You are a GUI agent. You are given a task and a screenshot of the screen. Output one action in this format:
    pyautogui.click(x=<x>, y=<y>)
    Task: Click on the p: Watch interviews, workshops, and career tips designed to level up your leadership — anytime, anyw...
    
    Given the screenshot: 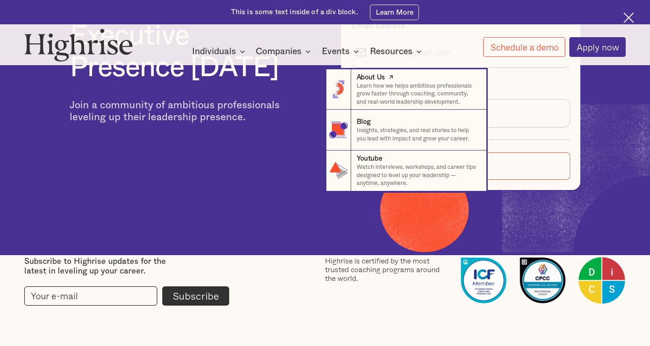 What is the action you would take?
    pyautogui.click(x=418, y=175)
    